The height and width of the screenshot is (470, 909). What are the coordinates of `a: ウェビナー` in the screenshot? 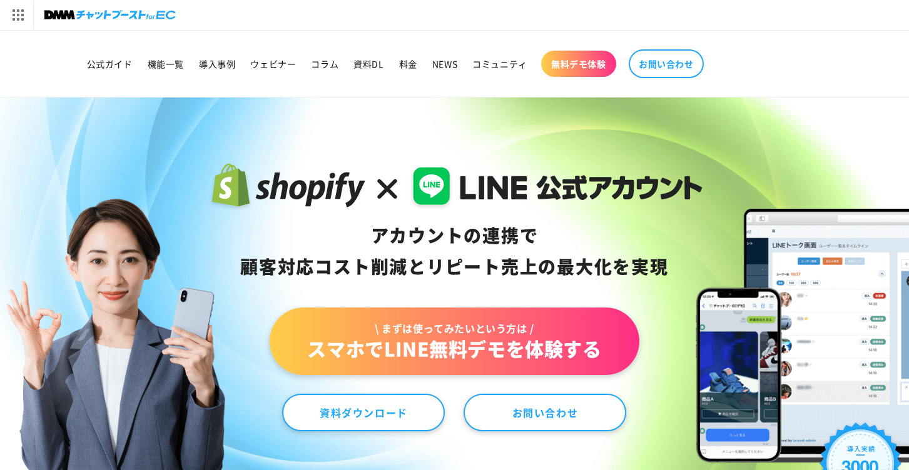 It's located at (273, 64).